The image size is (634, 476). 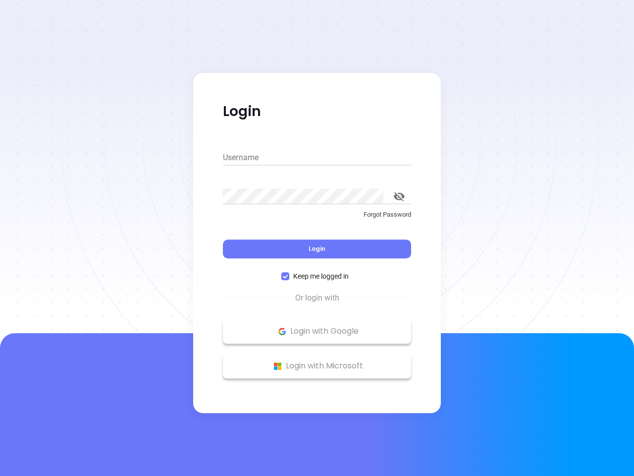 What do you see at coordinates (400, 196) in the screenshot?
I see `button: toggle password visibility` at bounding box center [400, 196].